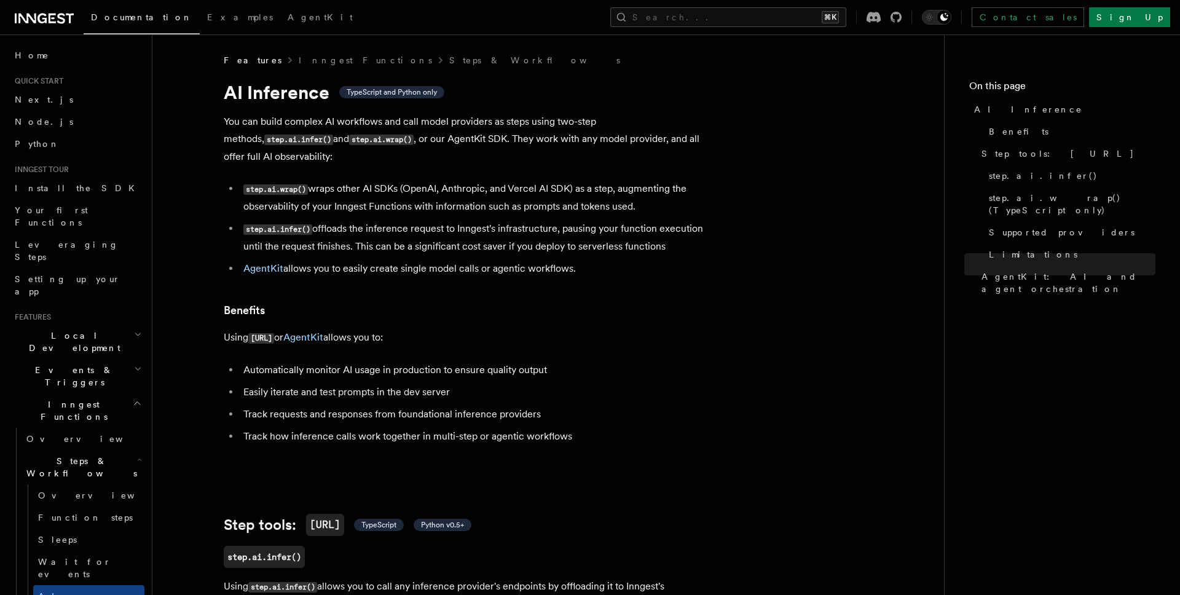  I want to click on span: TypeScript, so click(378, 525).